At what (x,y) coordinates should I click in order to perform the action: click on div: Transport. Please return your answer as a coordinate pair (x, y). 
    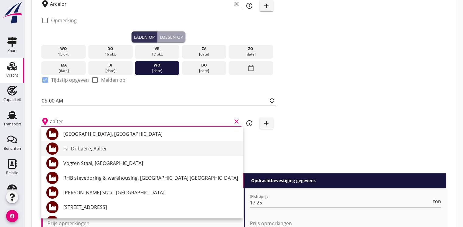
    Looking at the image, I should click on (12, 124).